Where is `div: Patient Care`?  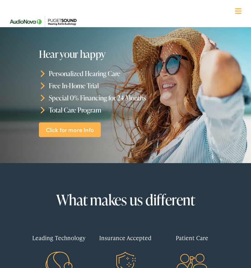 div: Patient Care is located at coordinates (192, 237).